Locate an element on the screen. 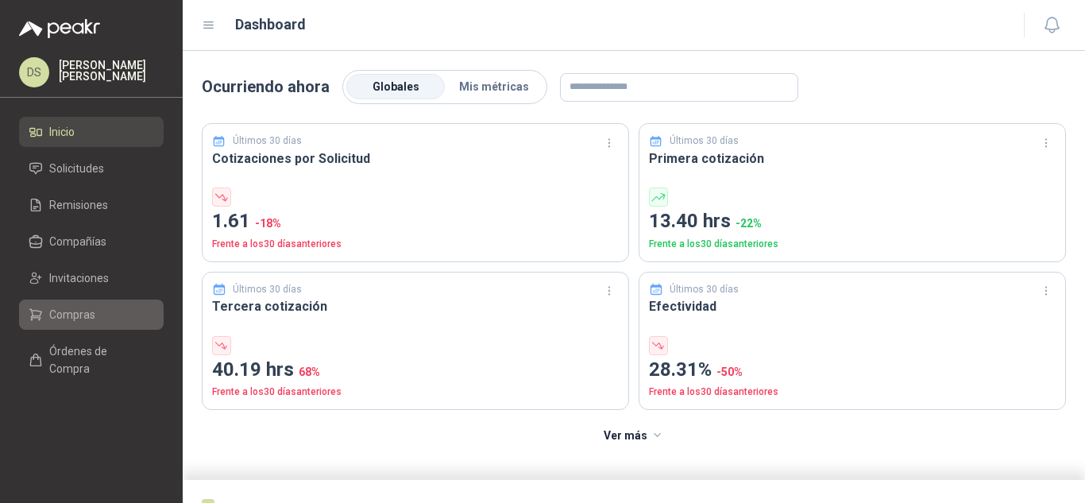  a: Invitaciones is located at coordinates (91, 278).